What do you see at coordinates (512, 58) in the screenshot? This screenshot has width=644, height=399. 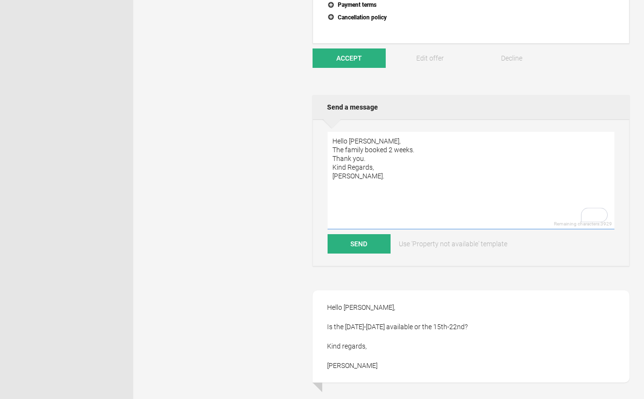 I see `span: Decline` at bounding box center [512, 58].